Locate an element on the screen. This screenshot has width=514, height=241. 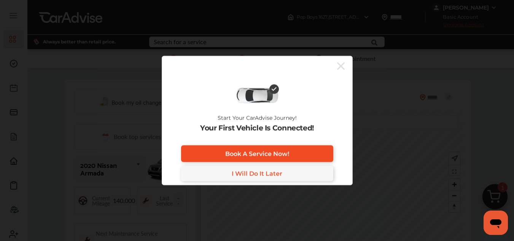
span: Book A Service Now! is located at coordinates (257, 153).